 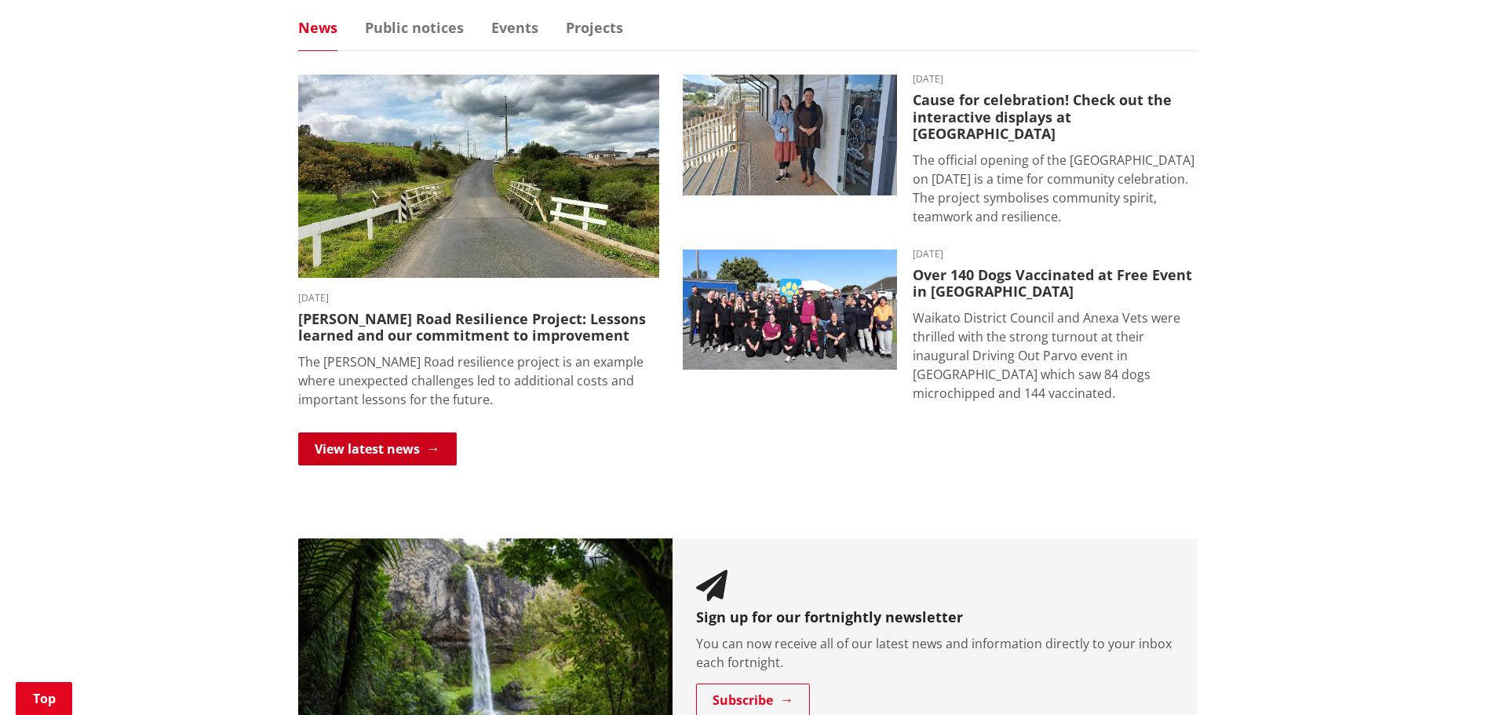 I want to click on p: You can now receive all of our latest news and information directly to your inbox each fortnight., so click(x=934, y=653).